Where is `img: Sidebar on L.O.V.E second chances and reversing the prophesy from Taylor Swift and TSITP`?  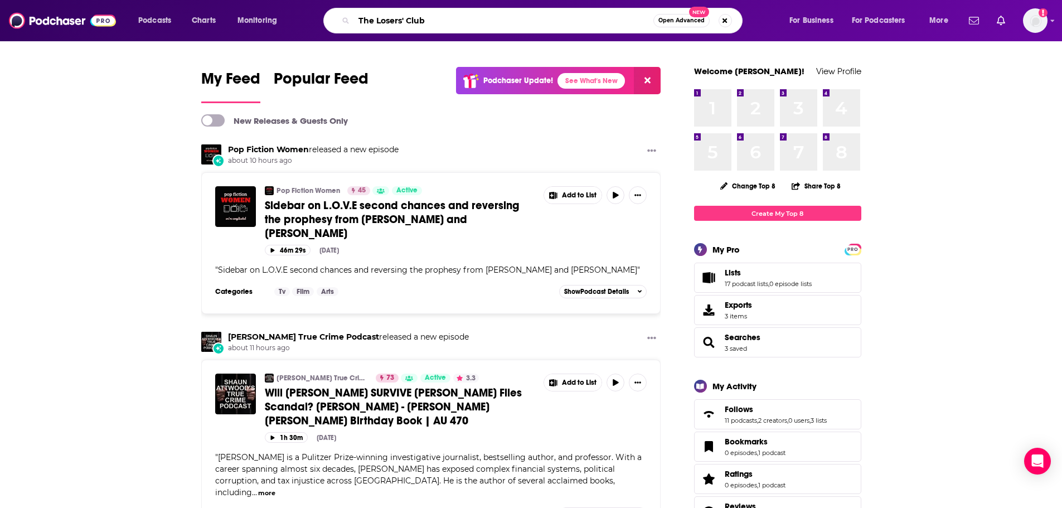
img: Sidebar on L.O.V.E second chances and reversing the prophesy from Taylor Swift and TSITP is located at coordinates (235, 206).